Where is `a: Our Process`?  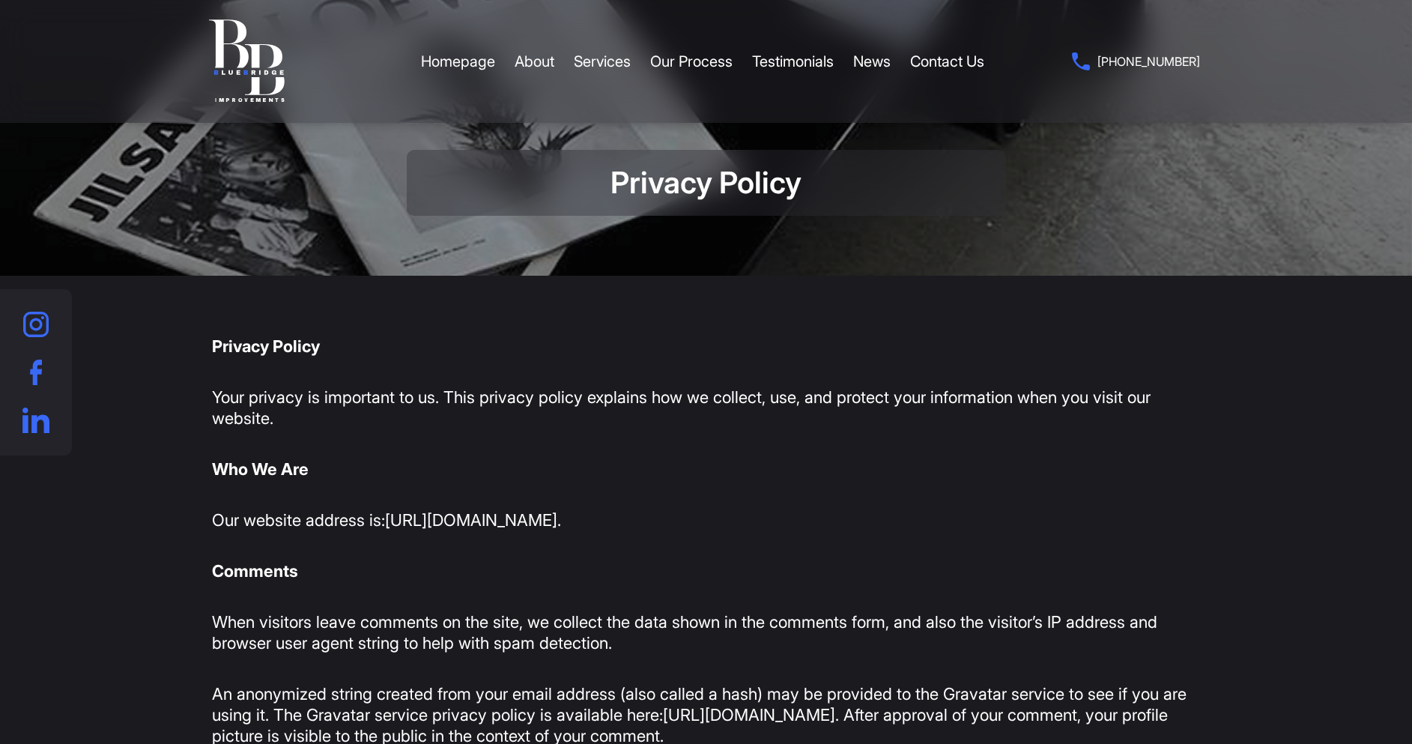 a: Our Process is located at coordinates (691, 61).